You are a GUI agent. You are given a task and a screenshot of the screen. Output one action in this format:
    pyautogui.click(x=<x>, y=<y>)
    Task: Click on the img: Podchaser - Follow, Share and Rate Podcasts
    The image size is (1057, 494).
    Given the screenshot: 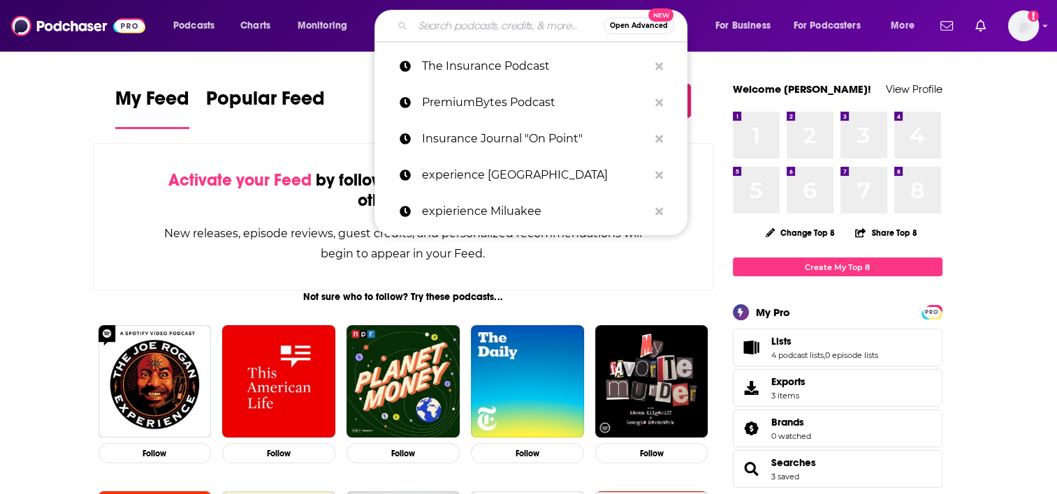 What is the action you would take?
    pyautogui.click(x=78, y=26)
    